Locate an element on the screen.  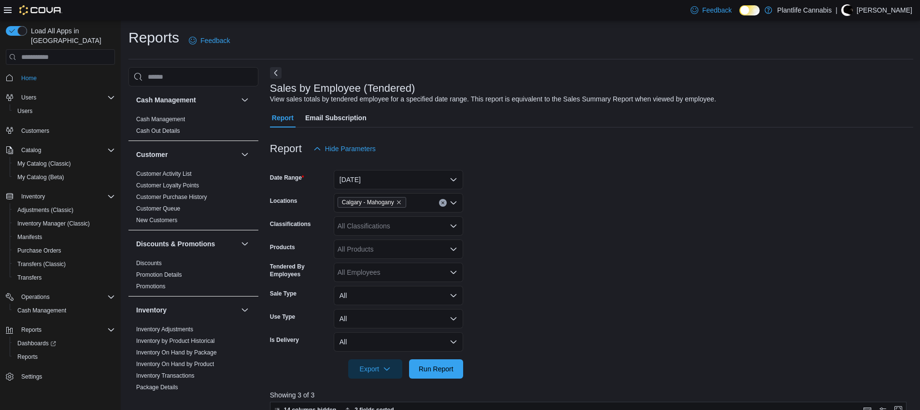
span: Customer Activity List is located at coordinates (164, 174).